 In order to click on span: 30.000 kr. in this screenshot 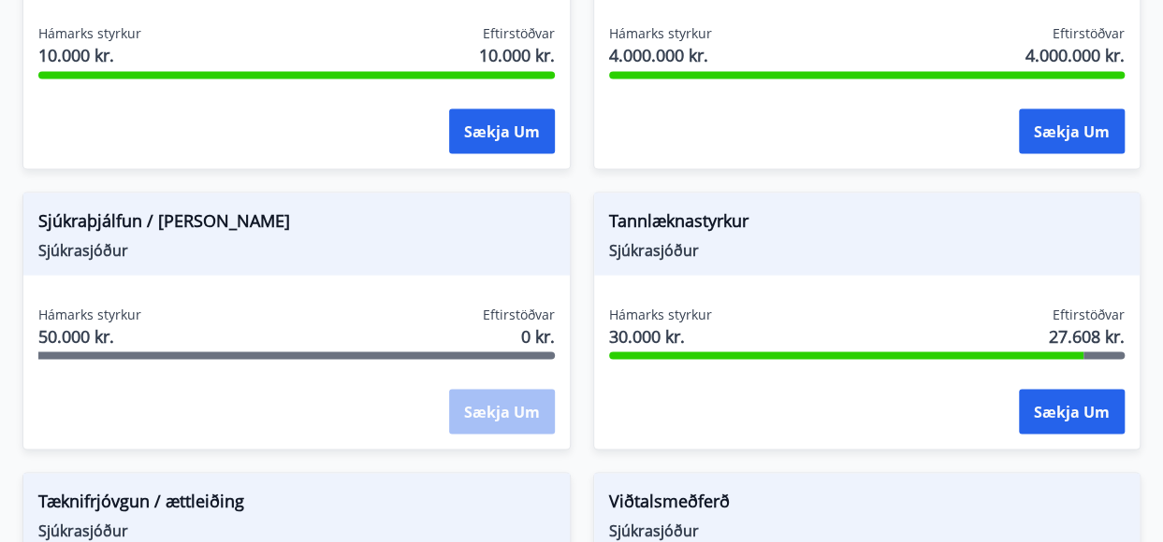, I will do `click(660, 336)`.